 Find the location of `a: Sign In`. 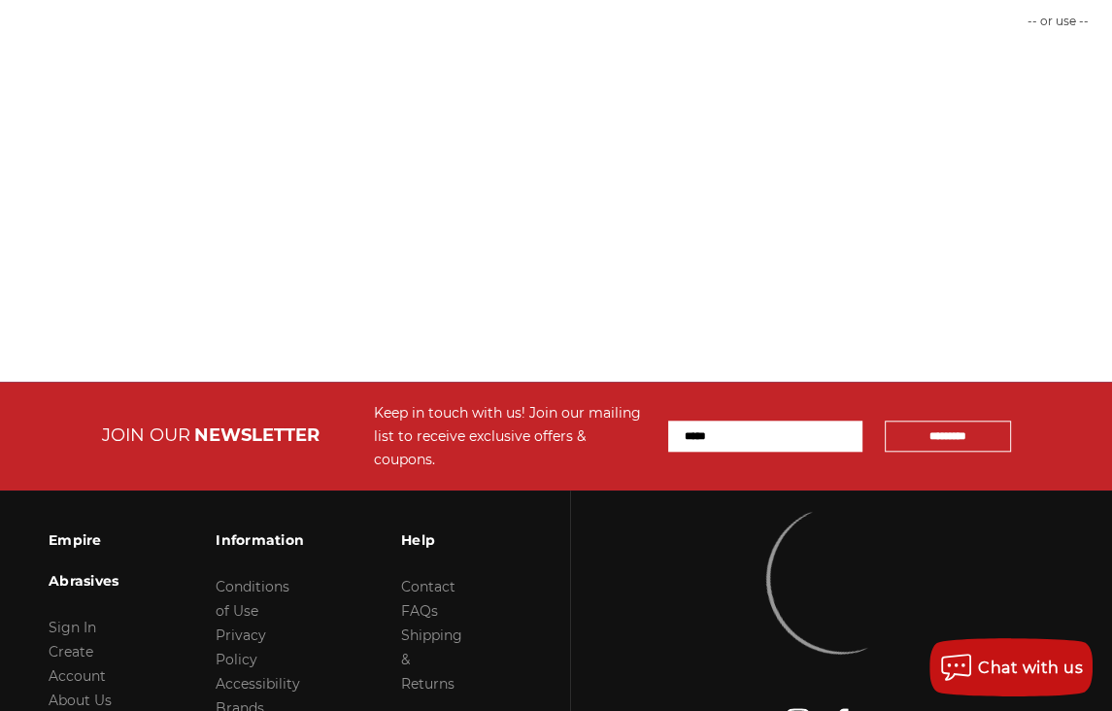

a: Sign In is located at coordinates (72, 627).